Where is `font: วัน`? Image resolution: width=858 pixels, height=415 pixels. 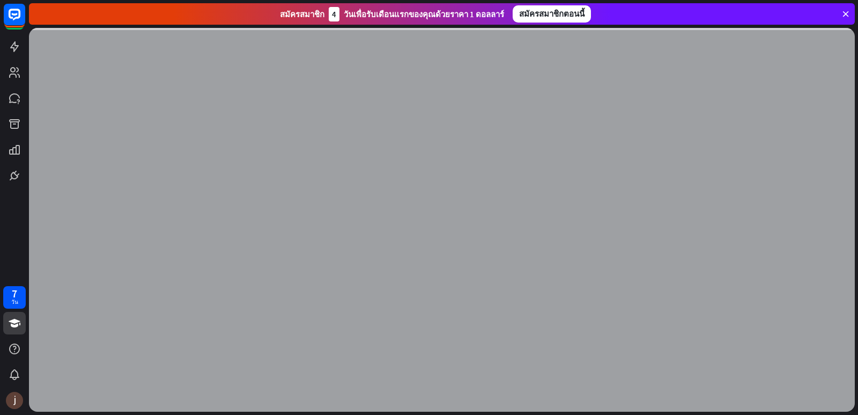
font: วัน is located at coordinates (14, 301).